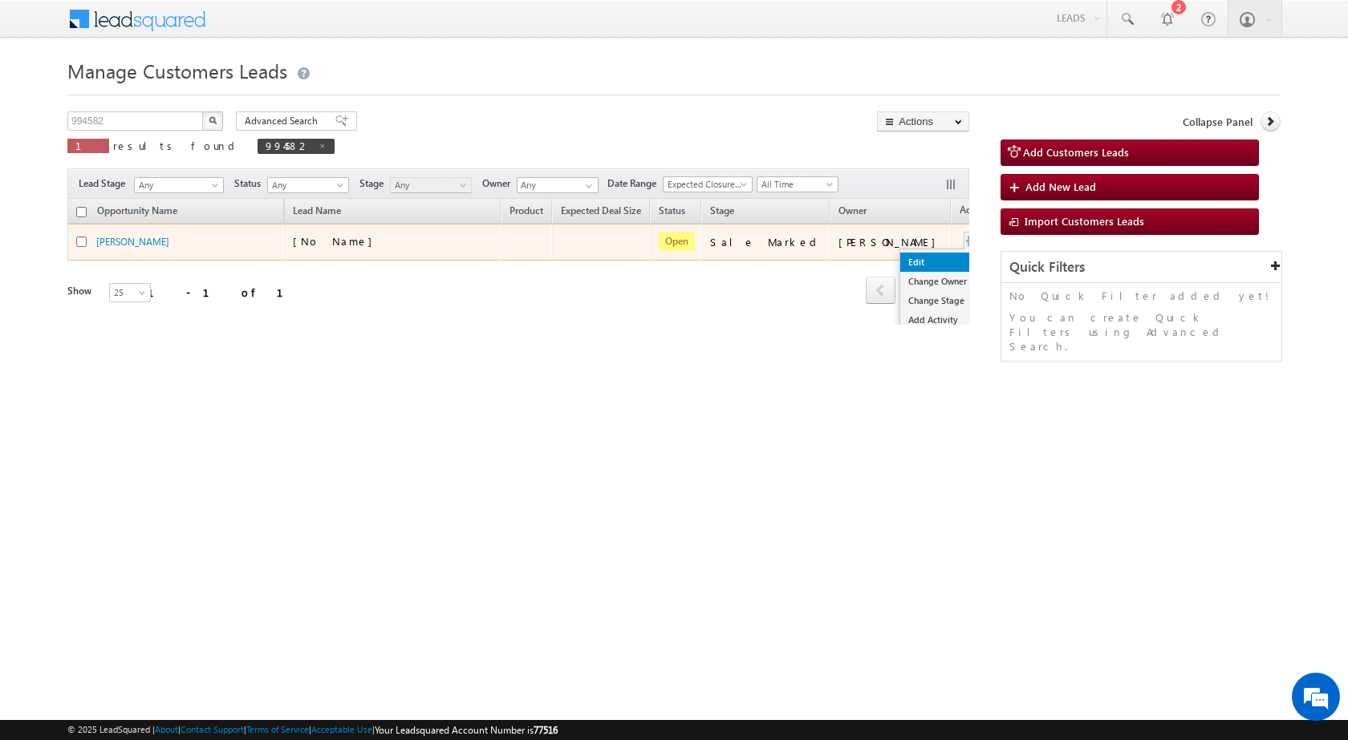 Image resolution: width=1348 pixels, height=740 pixels. What do you see at coordinates (708, 185) in the screenshot?
I see `a: Expected Closure Date` at bounding box center [708, 185].